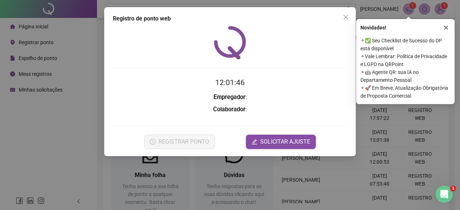 This screenshot has height=210, width=460. I want to click on strong: Empregador, so click(229, 97).